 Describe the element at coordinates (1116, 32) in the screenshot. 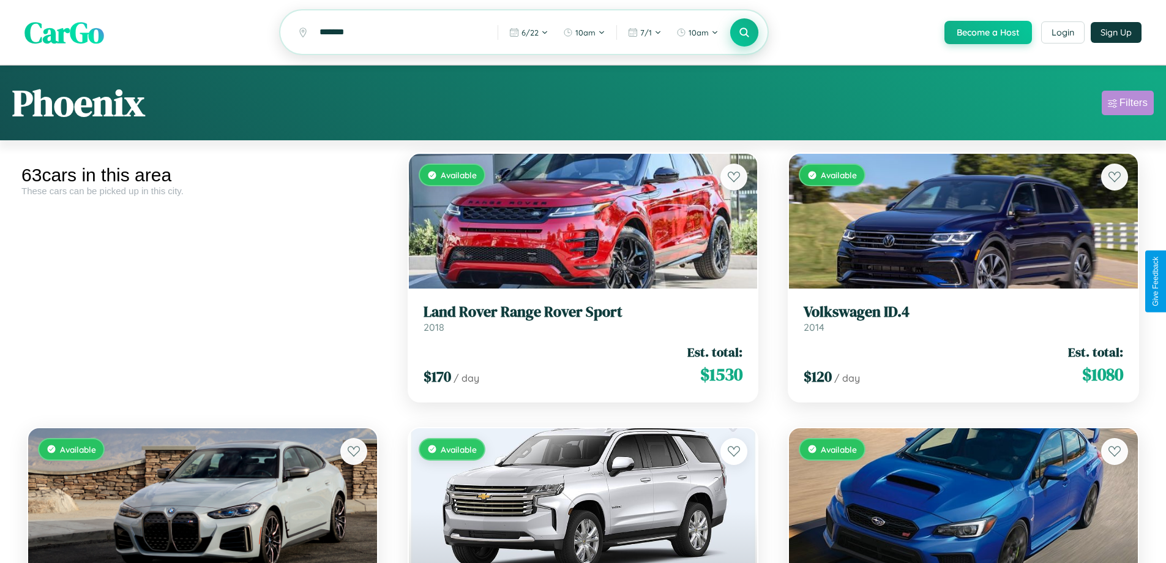

I see `button: Sign Up` at that location.